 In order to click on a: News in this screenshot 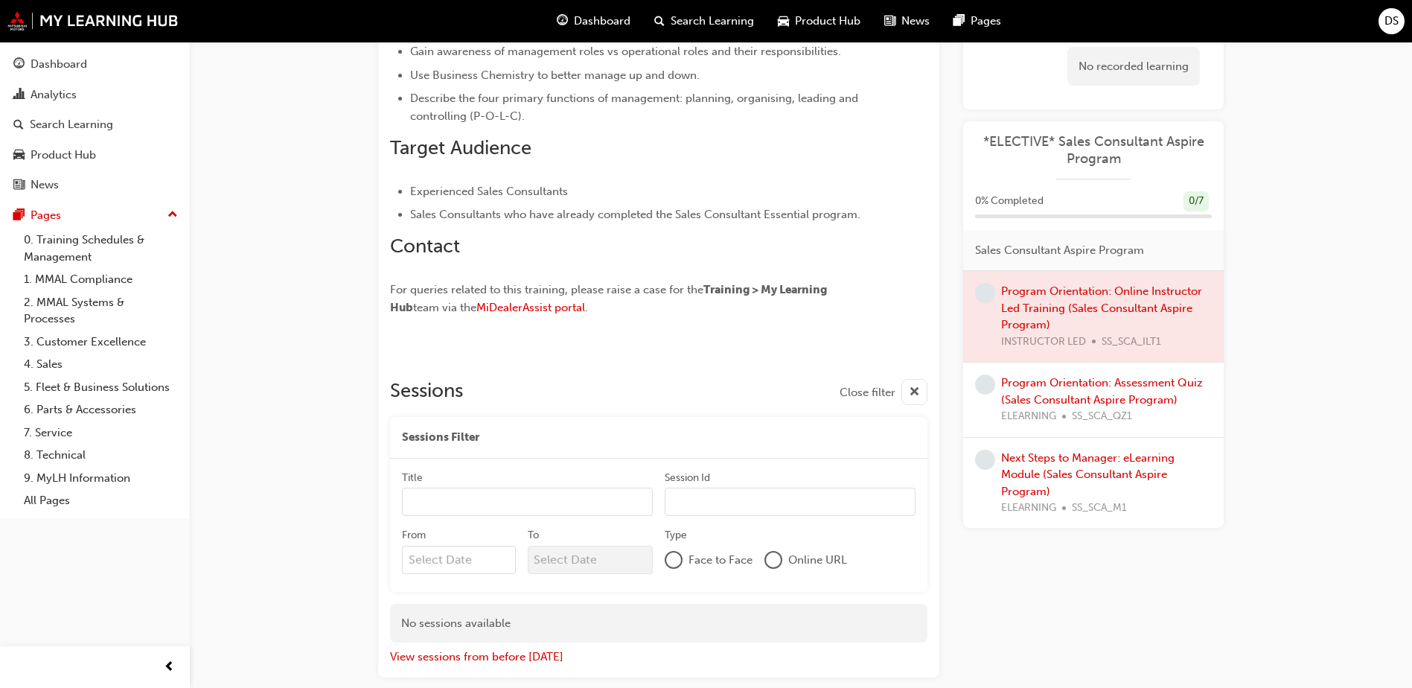, I will do `click(95, 185)`.